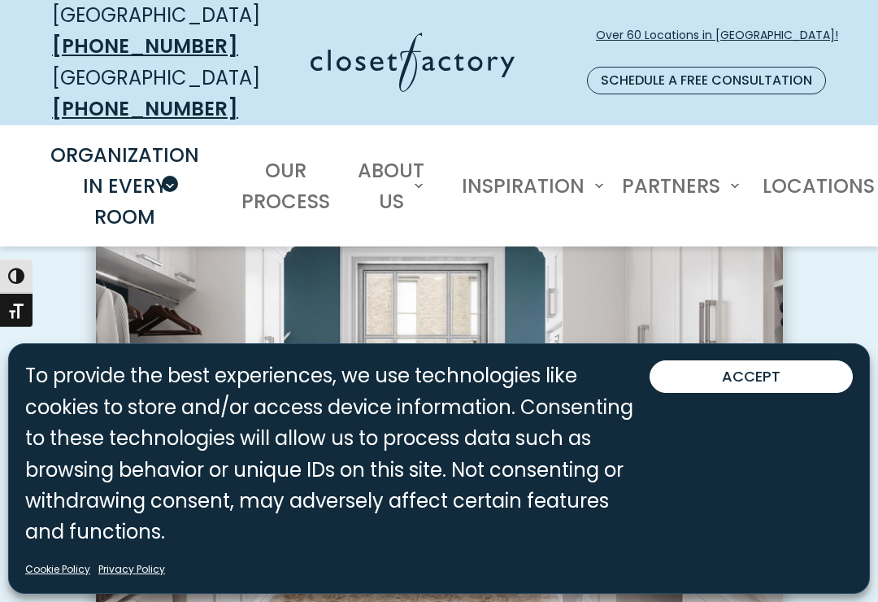  I want to click on span: Our Process, so click(285, 185).